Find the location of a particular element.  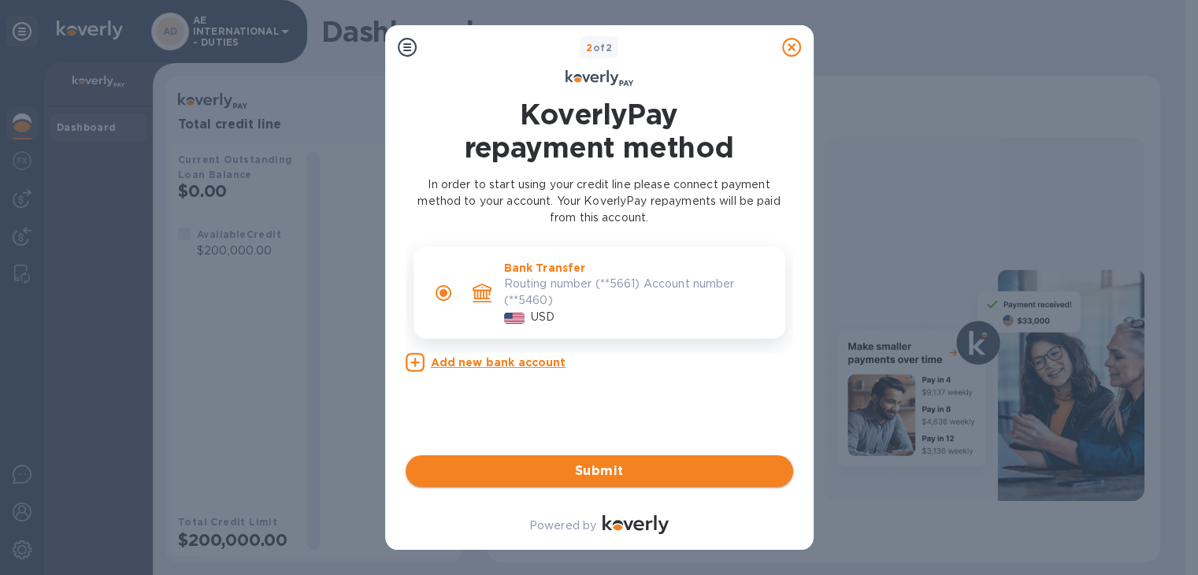

button: Submit is located at coordinates (599, 471).